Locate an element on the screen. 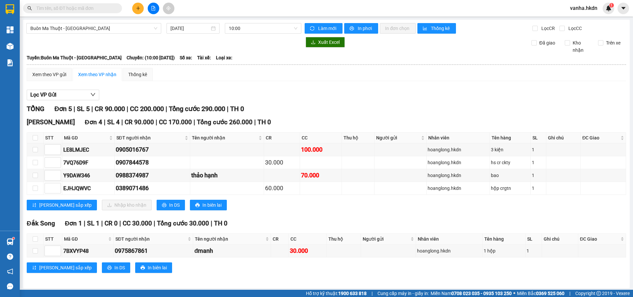 This screenshot has height=297, width=633. span: Người gửi is located at coordinates (398, 138).